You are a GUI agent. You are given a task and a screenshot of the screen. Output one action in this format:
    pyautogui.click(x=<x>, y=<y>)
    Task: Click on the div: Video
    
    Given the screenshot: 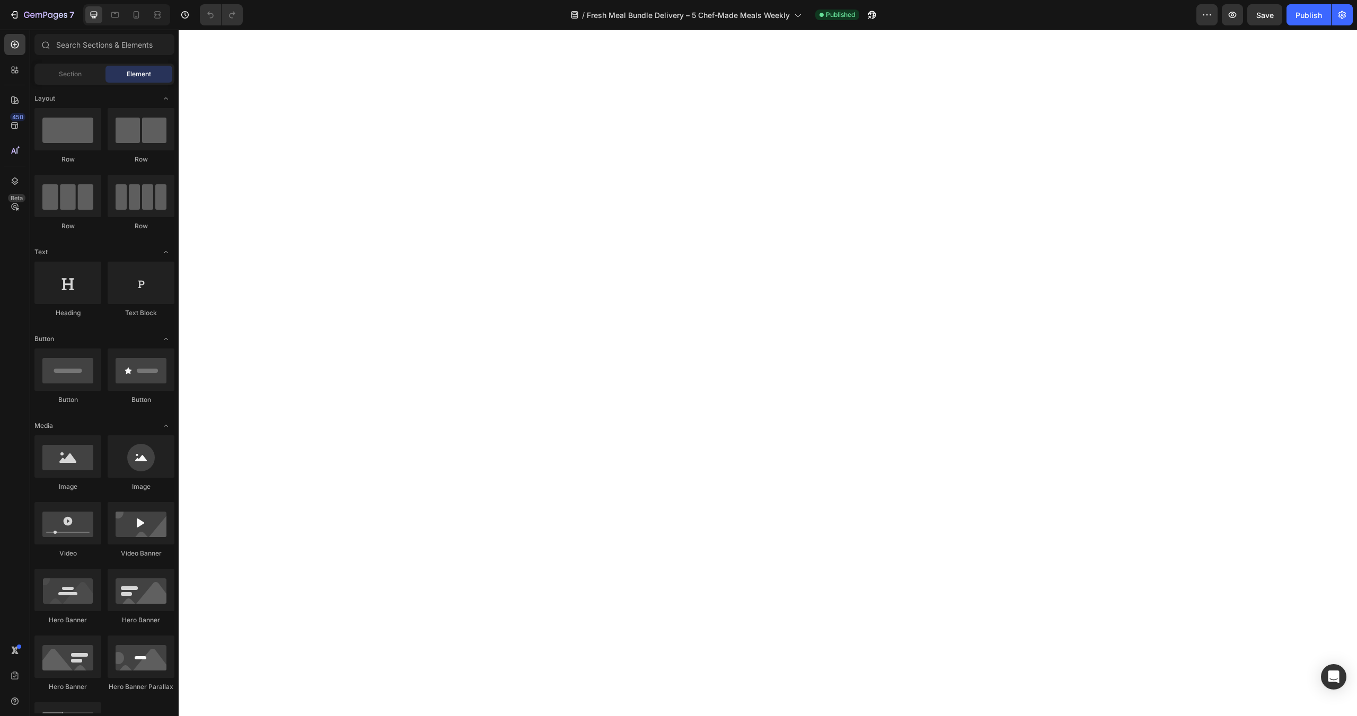 What is the action you would take?
    pyautogui.click(x=68, y=554)
    